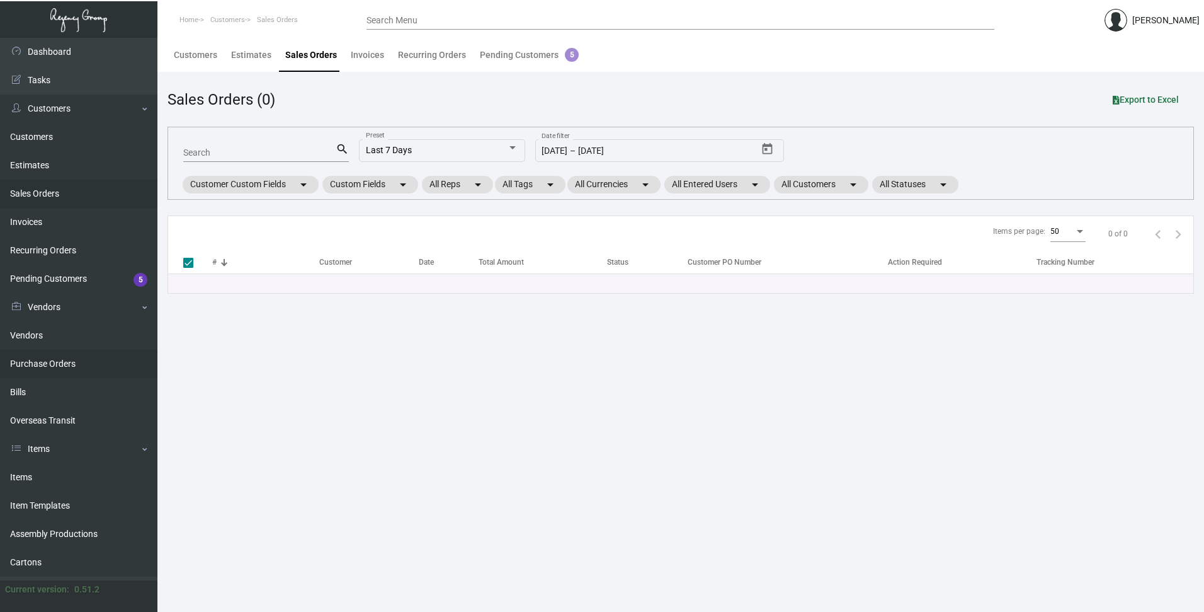 This screenshot has height=612, width=1204. Describe the element at coordinates (1055, 231) in the screenshot. I see `span: 50` at that location.